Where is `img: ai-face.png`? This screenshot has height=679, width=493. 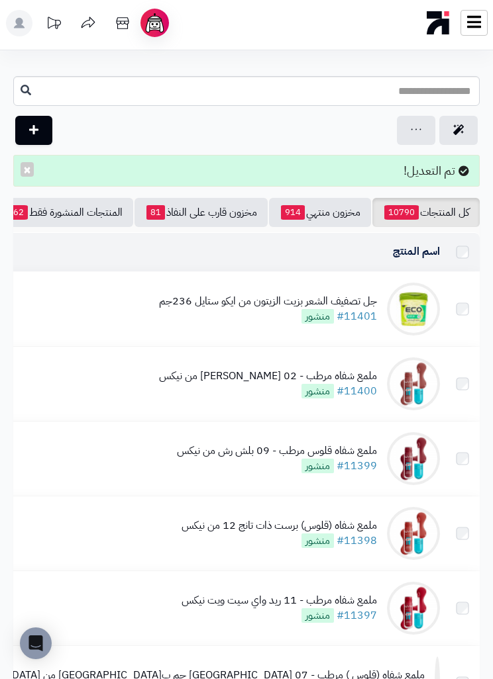 img: ai-face.png is located at coordinates (154, 23).